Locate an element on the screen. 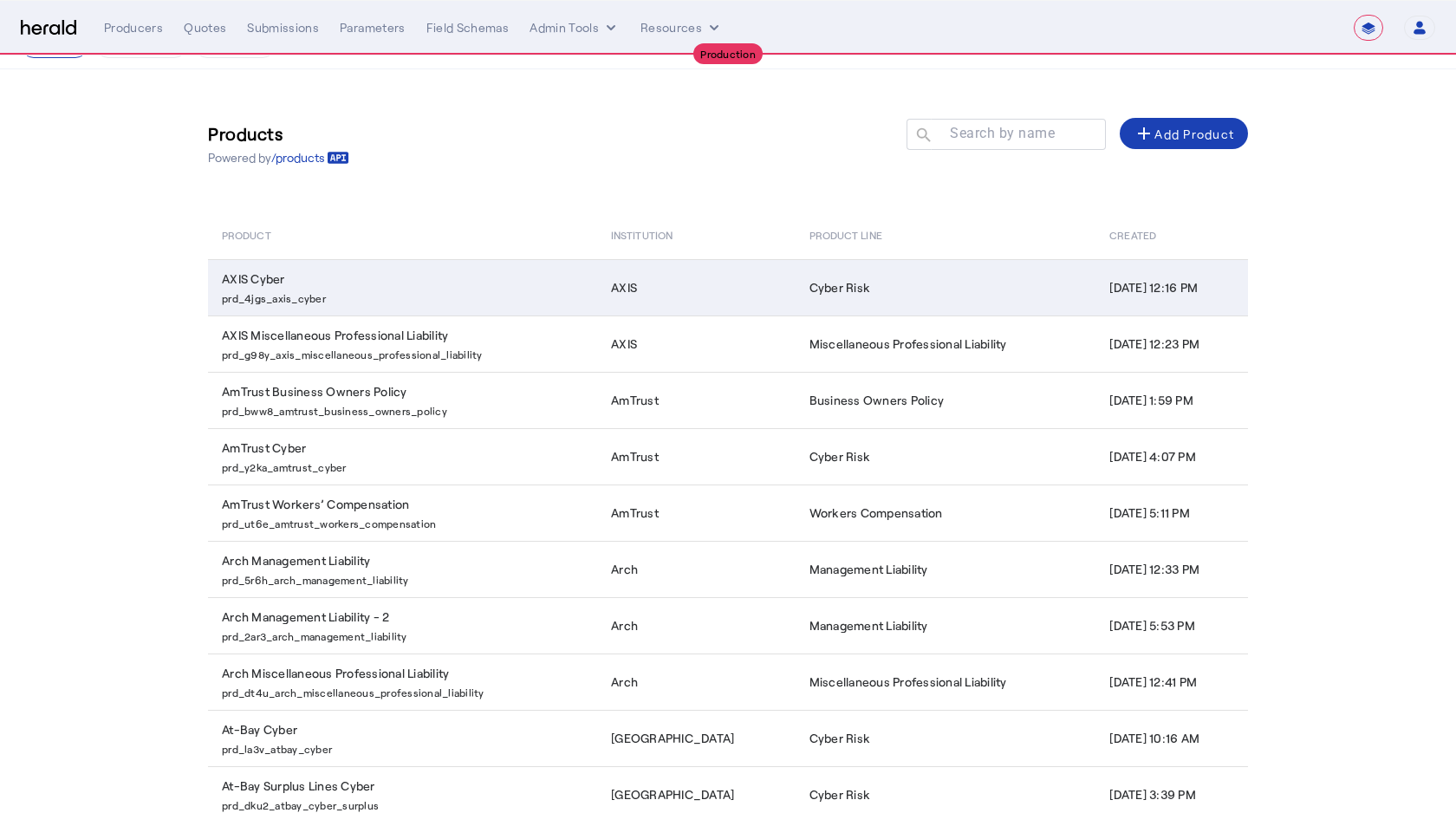 The width and height of the screenshot is (1456, 813). div: Parameters is located at coordinates (373, 28).